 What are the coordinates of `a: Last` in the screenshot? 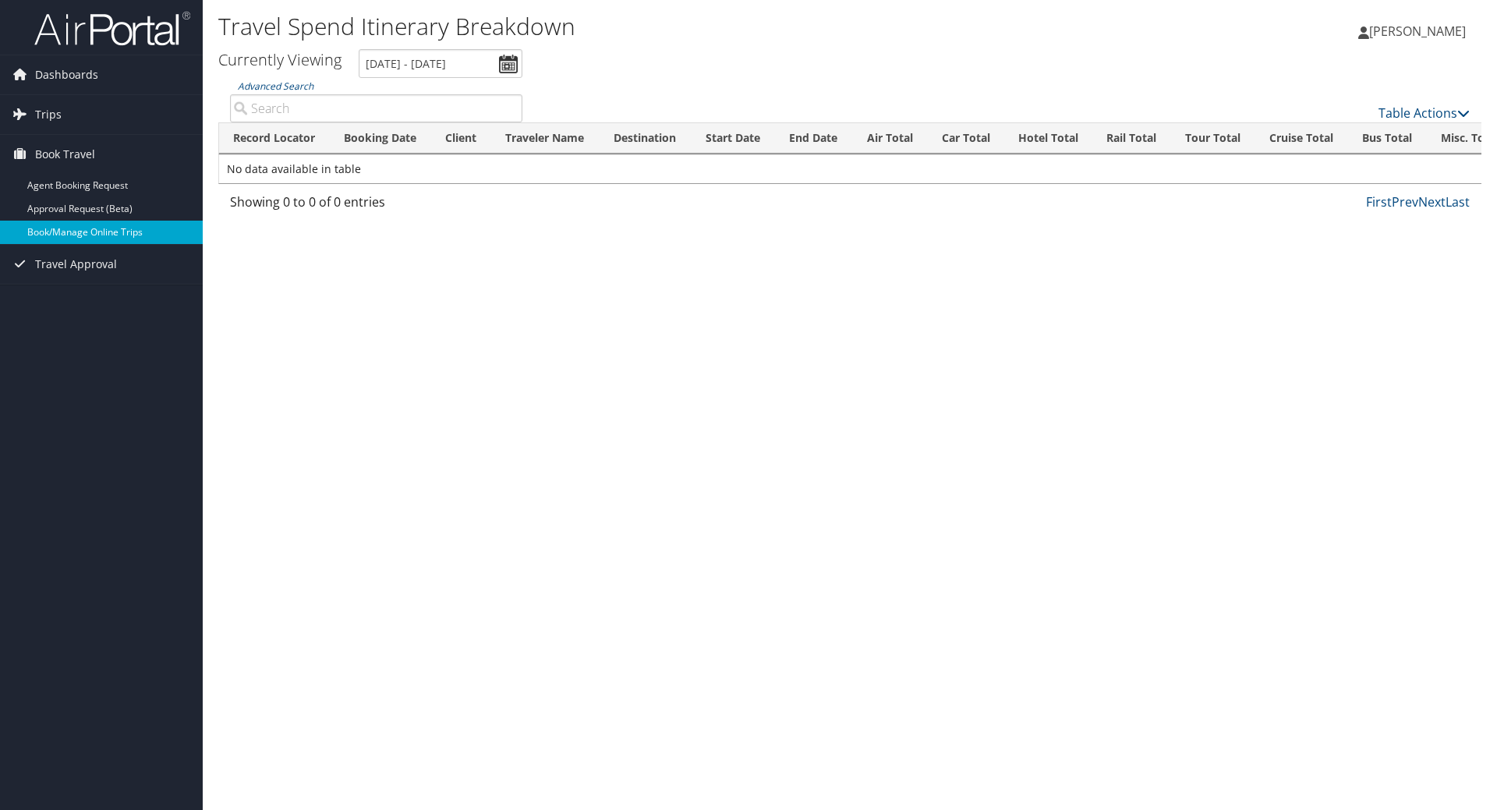 It's located at (1457, 202).